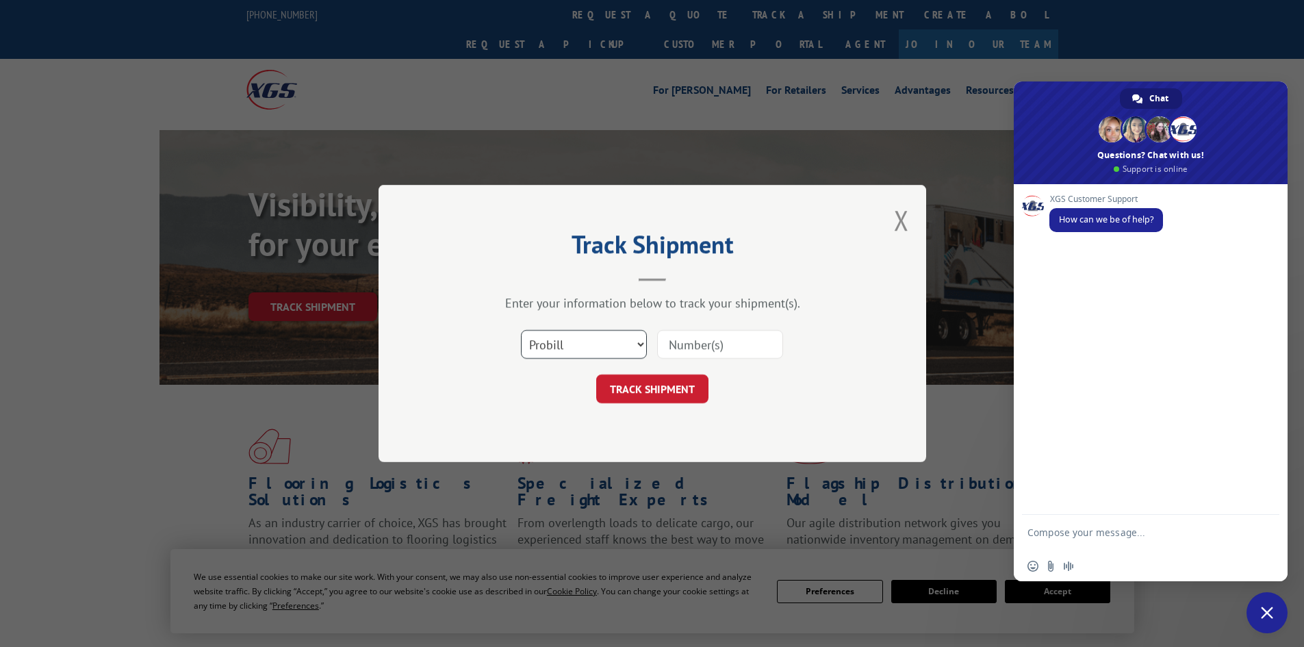 The width and height of the screenshot is (1304, 647). What do you see at coordinates (1135, 539) in the screenshot?
I see `textarea: Compose your message...` at bounding box center [1135, 539].